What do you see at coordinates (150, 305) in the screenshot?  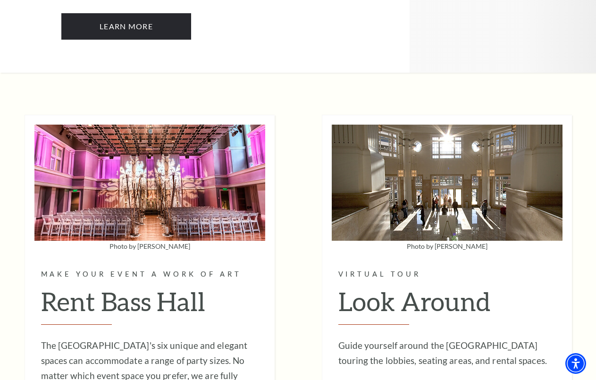 I see `h2: Rent Bass Hall` at bounding box center [150, 305].